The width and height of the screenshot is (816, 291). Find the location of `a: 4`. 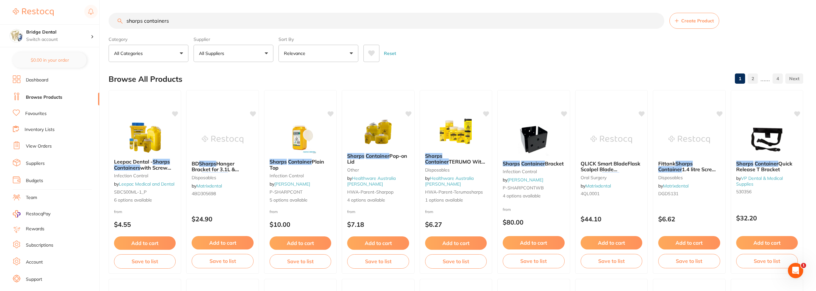

a: 4 is located at coordinates (778, 79).